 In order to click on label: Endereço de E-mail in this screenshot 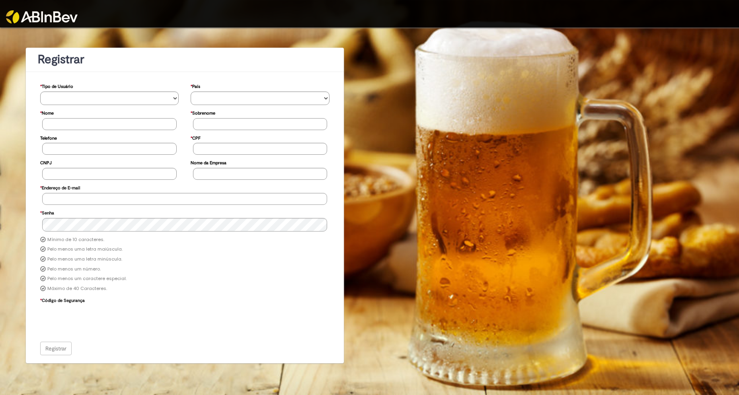, I will do `click(60, 187)`.